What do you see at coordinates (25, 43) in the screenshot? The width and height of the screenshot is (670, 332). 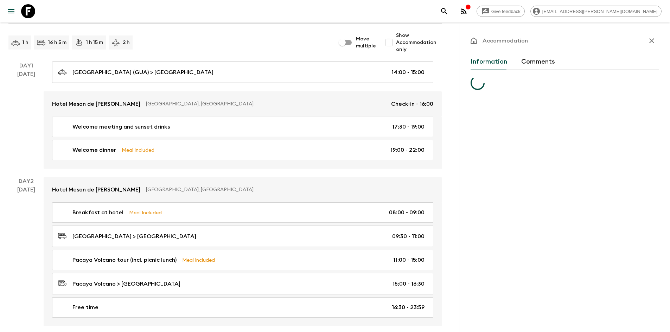 I see `p: 1 h` at bounding box center [25, 43].